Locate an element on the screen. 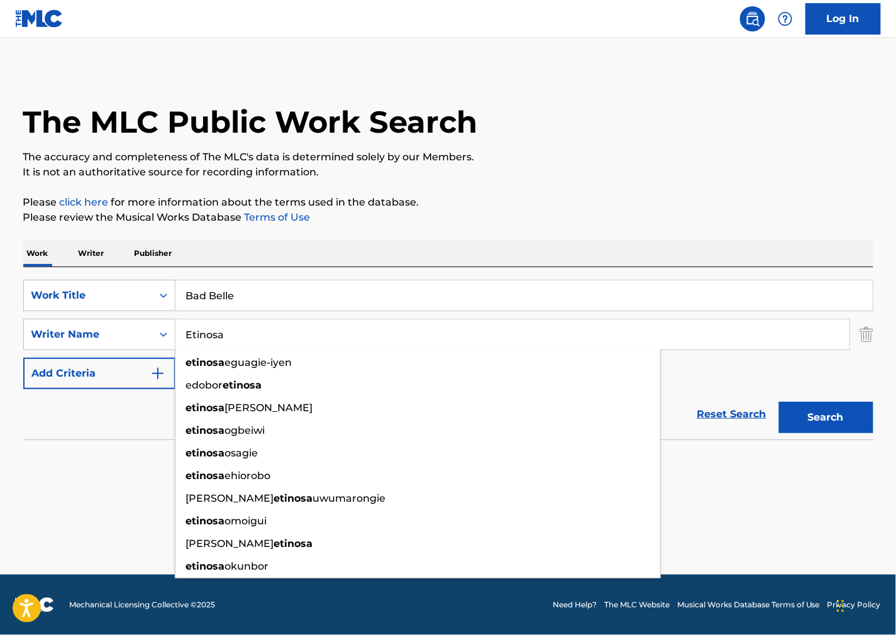 This screenshot has height=635, width=896. a: click here is located at coordinates (84, 202).